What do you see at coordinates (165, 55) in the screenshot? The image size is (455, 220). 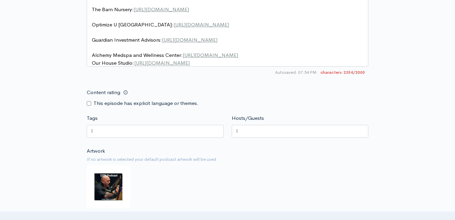 I see `span: Alchemy Medspa and Wellness Center:` at bounding box center [165, 55].